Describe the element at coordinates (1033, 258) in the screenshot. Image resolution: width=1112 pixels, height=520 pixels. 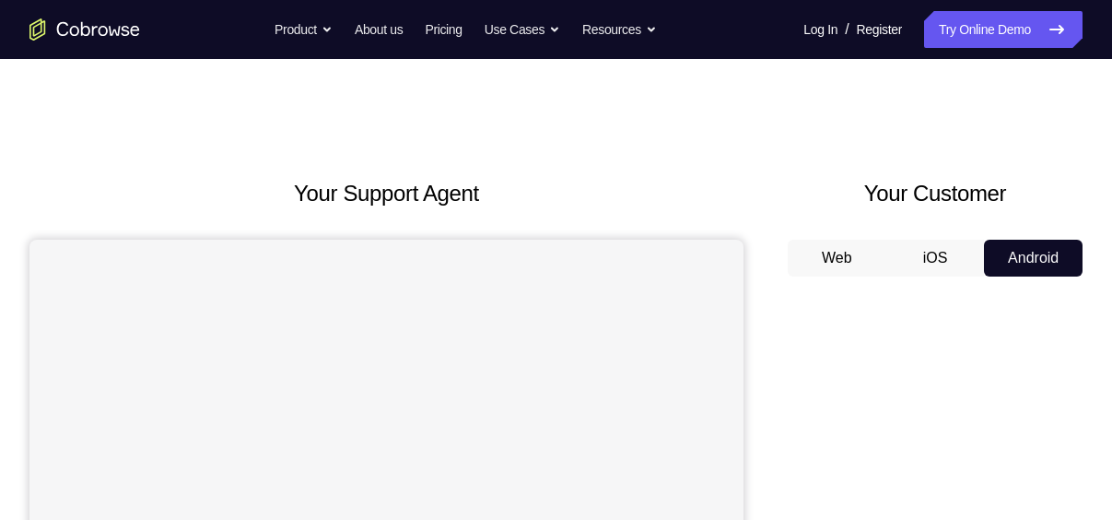
I see `button: Android` at that location.